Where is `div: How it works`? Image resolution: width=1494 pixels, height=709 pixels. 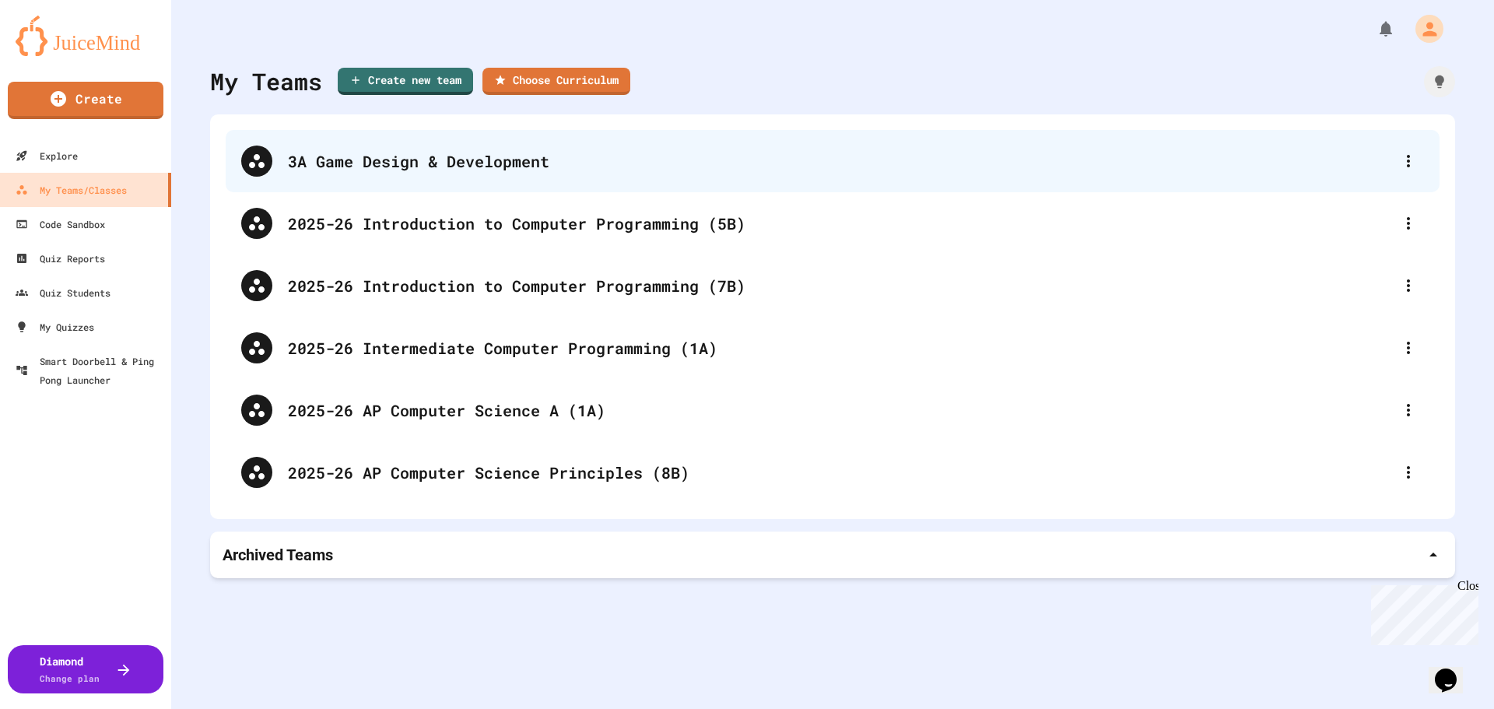
div: How it works is located at coordinates (1440, 82).